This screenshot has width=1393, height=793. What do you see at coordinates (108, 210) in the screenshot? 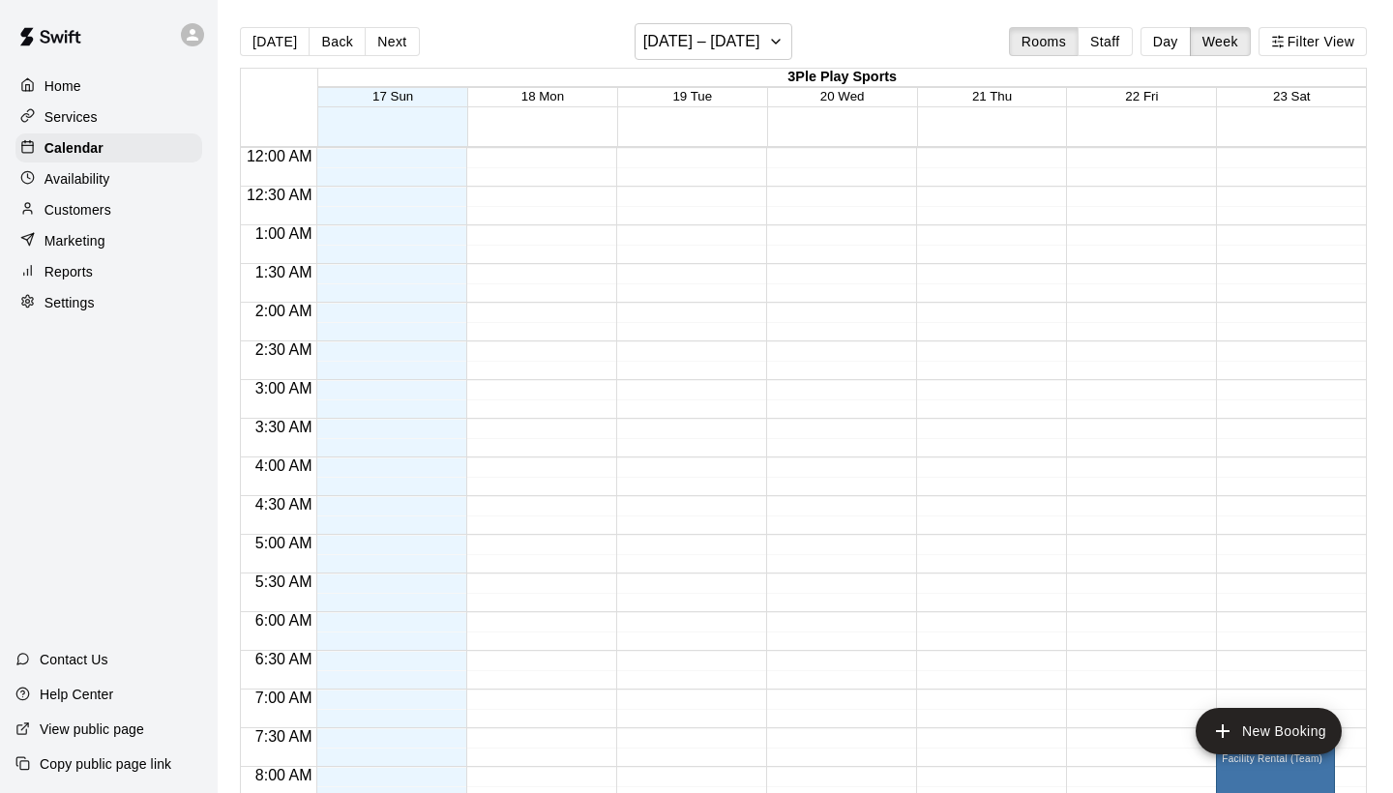
I see `div: Customers` at bounding box center [108, 210].